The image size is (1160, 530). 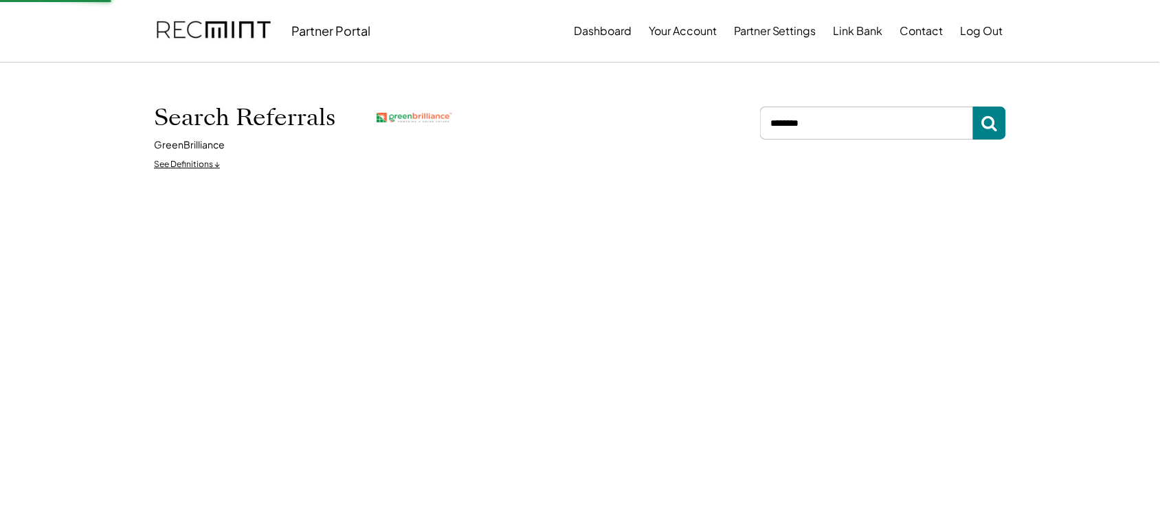 I want to click on button: Partner Settings, so click(x=775, y=31).